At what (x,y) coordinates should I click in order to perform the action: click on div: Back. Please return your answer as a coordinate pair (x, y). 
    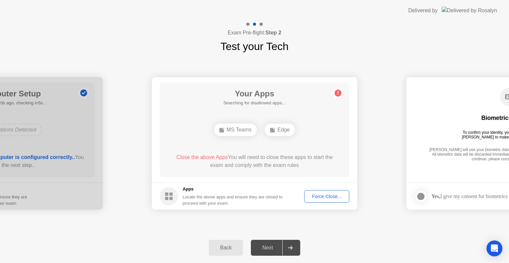
    Looking at the image, I should click on (226, 248).